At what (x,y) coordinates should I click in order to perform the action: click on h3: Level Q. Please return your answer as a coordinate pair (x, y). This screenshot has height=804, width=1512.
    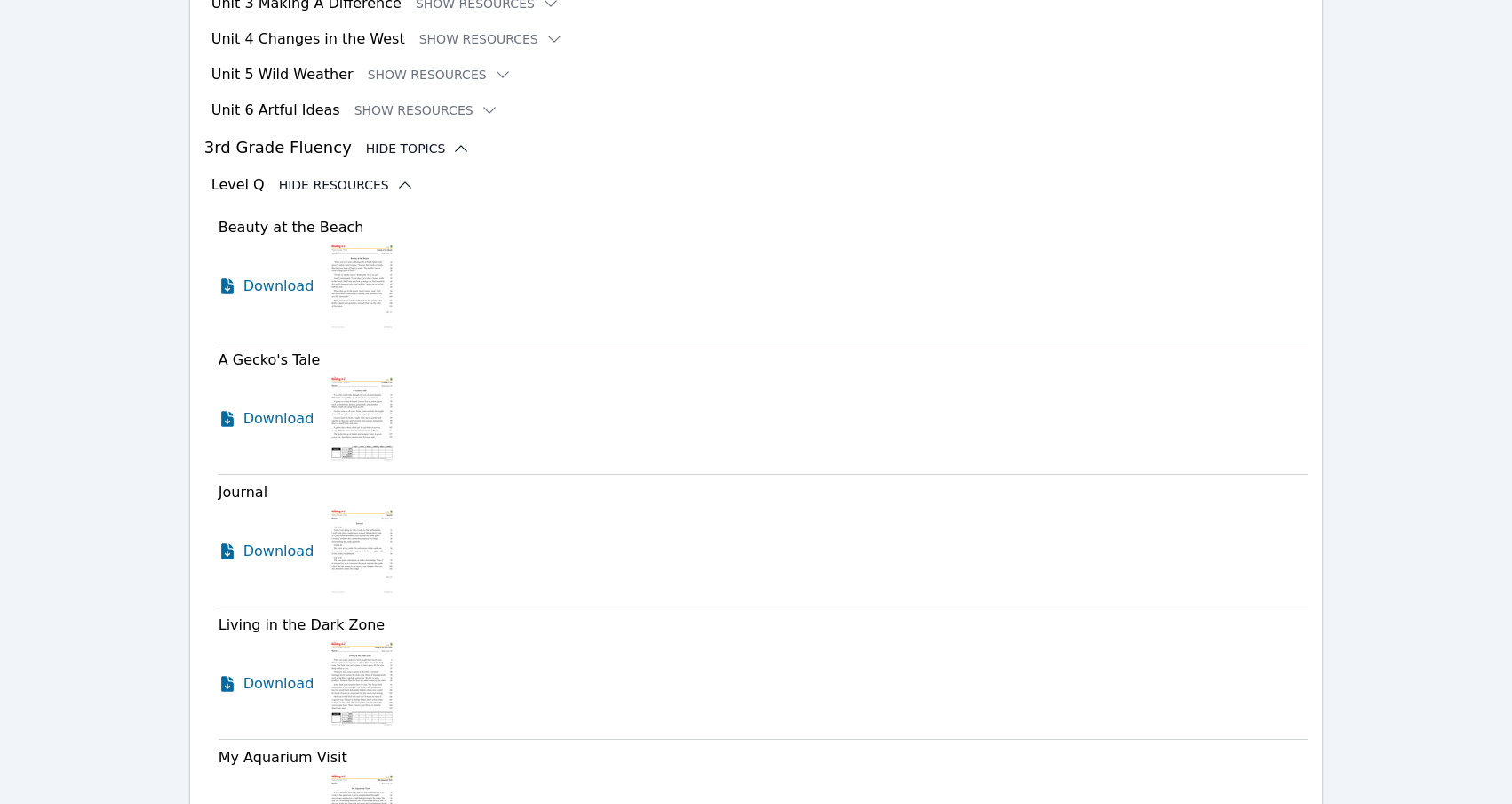
    Looking at the image, I should click on (238, 184).